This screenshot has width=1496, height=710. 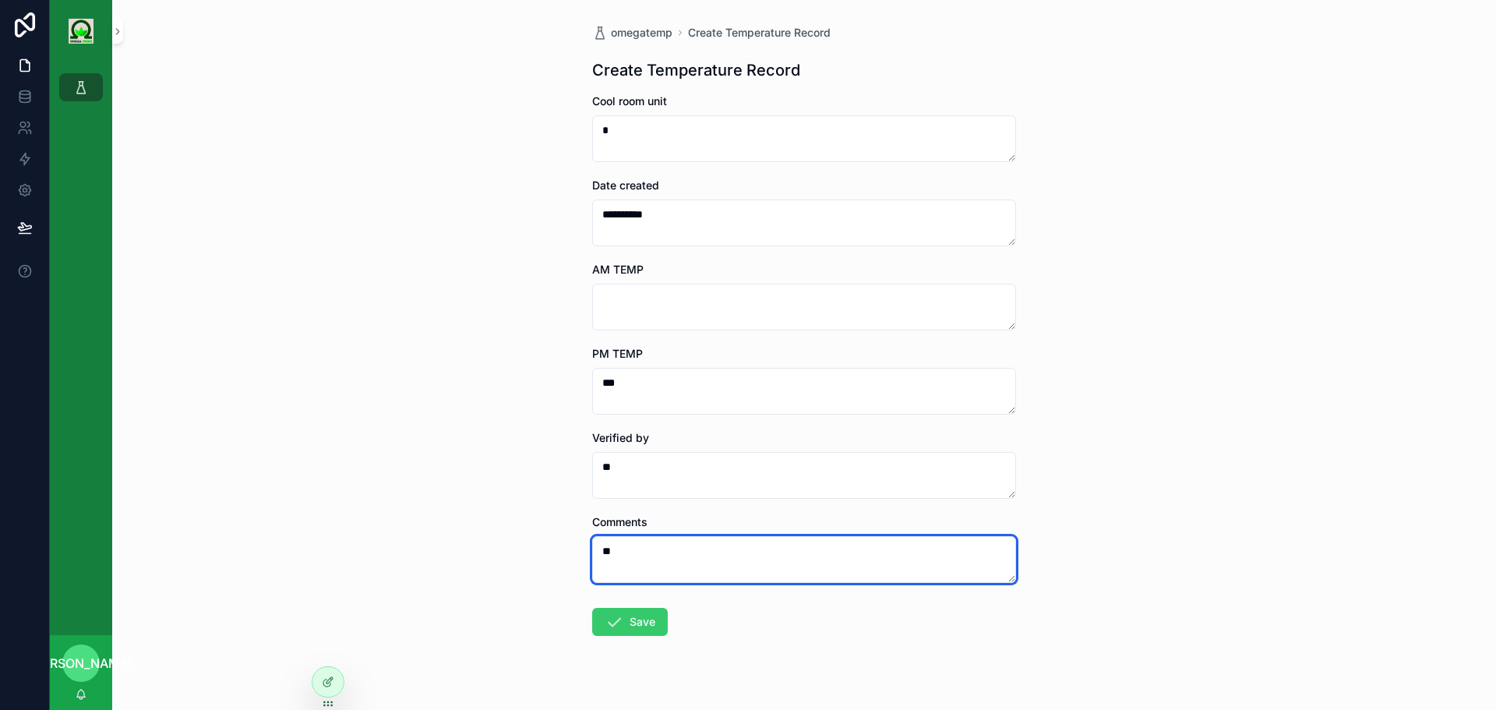 What do you see at coordinates (81, 31) in the screenshot?
I see `img: App logo` at bounding box center [81, 31].